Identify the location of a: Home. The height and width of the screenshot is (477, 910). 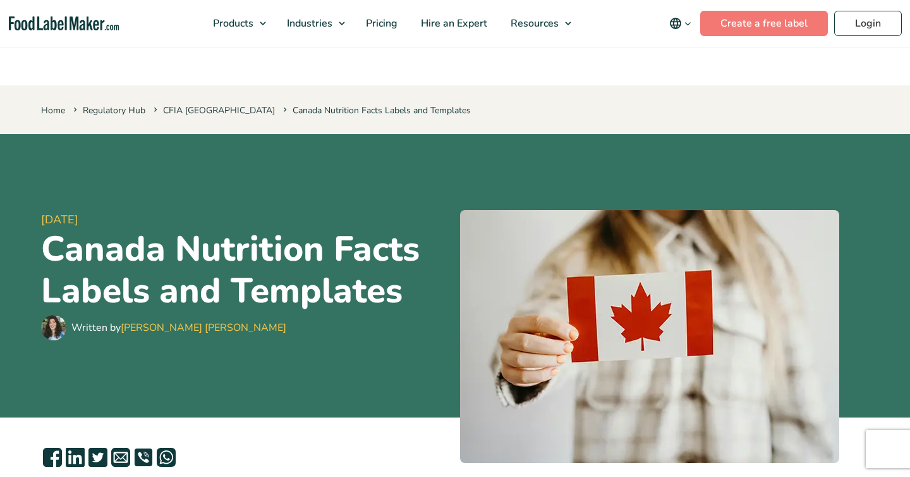
(53, 110).